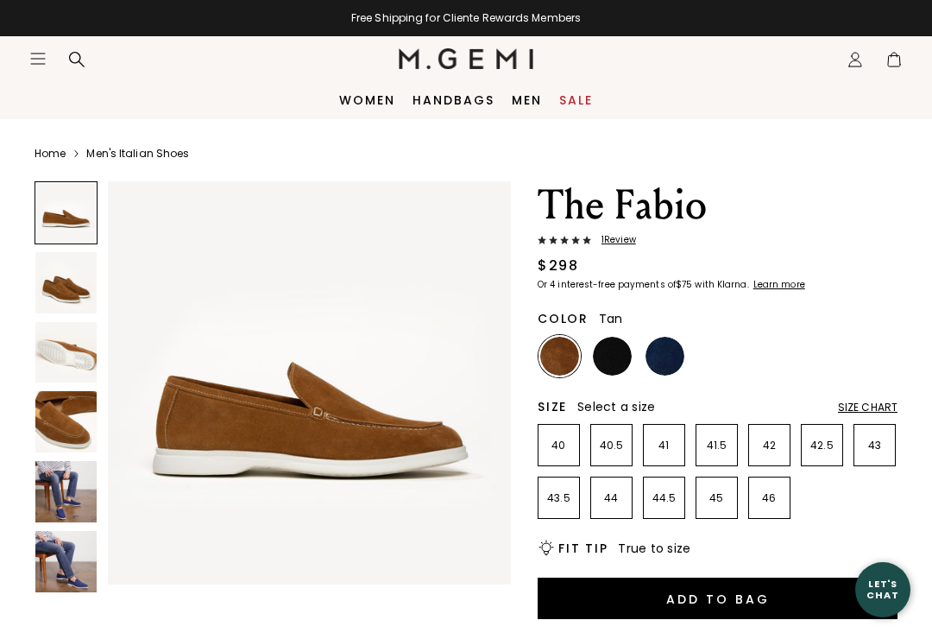 Image resolution: width=932 pixels, height=639 pixels. I want to click on p: 43.5, so click(558, 498).